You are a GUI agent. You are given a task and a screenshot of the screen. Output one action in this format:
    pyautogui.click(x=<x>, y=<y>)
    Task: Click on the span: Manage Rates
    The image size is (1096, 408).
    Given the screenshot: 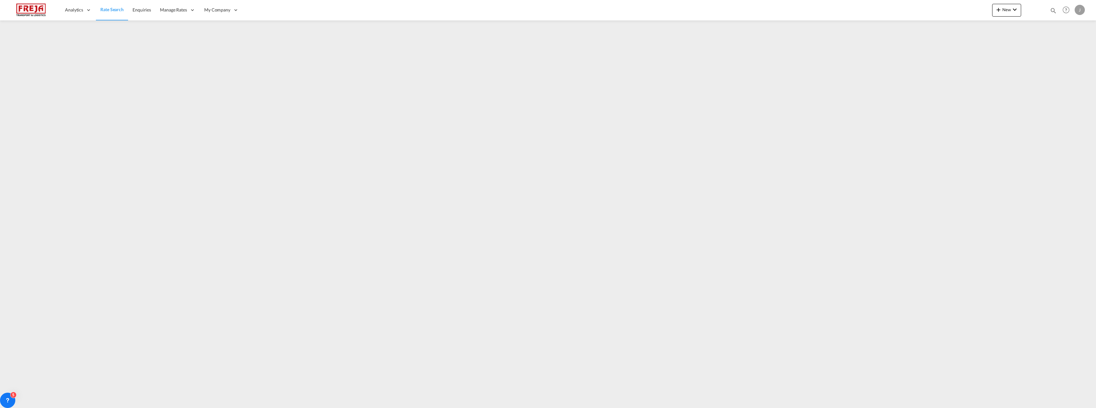 What is the action you would take?
    pyautogui.click(x=173, y=10)
    